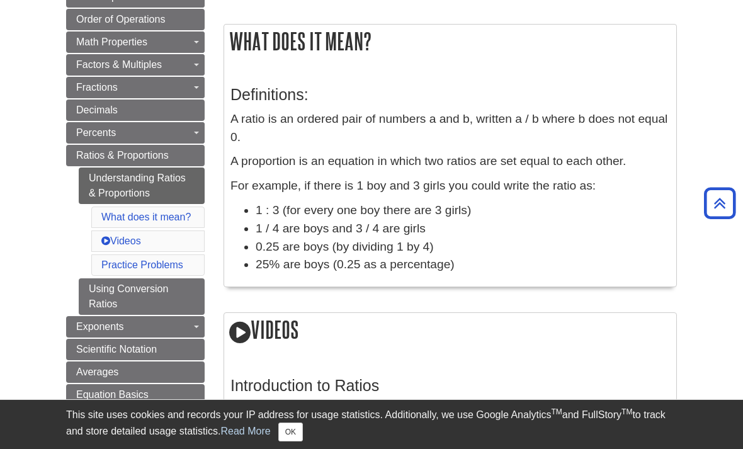 Image resolution: width=743 pixels, height=449 pixels. What do you see at coordinates (122, 155) in the screenshot?
I see `span: Ratios & Proportions` at bounding box center [122, 155].